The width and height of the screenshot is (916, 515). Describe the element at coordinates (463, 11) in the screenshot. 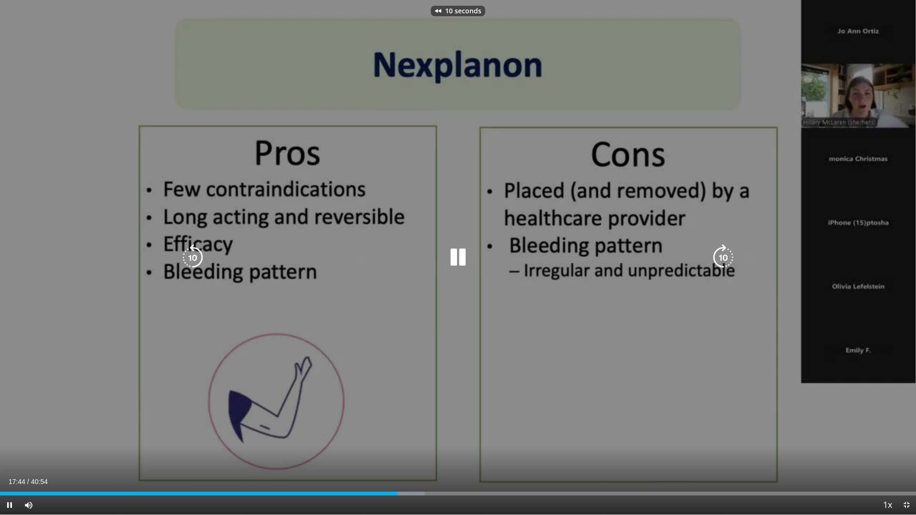

I see `p: 10 seconds` at that location.